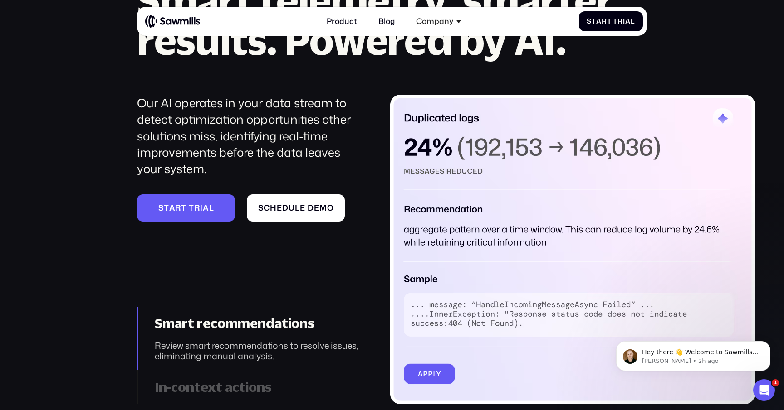 The width and height of the screenshot is (784, 410). I want to click on a: StartTrial, so click(610, 21).